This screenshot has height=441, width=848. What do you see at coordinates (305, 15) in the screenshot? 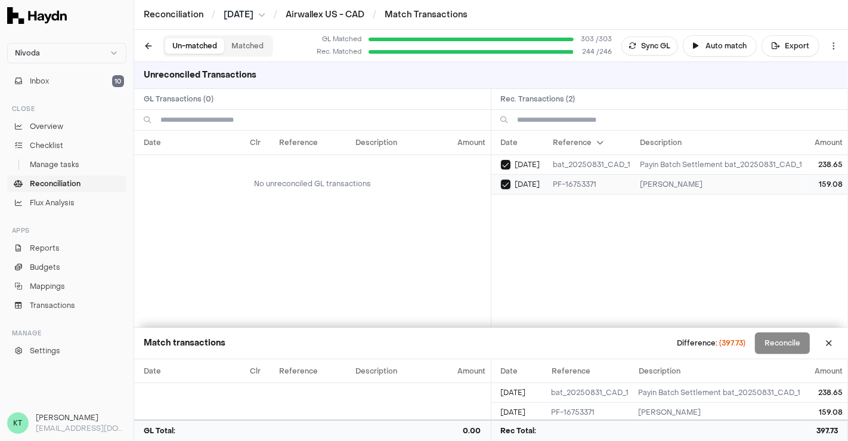
I see `nav: breadcrumb` at bounding box center [305, 15].